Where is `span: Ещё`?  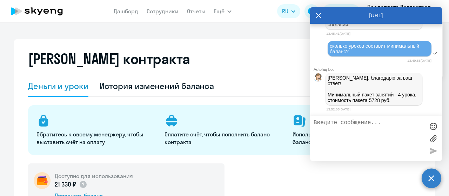
span: Ещё is located at coordinates (219, 11).